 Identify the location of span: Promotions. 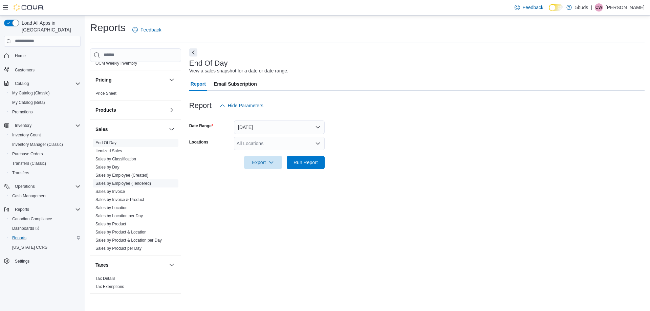
(45, 112).